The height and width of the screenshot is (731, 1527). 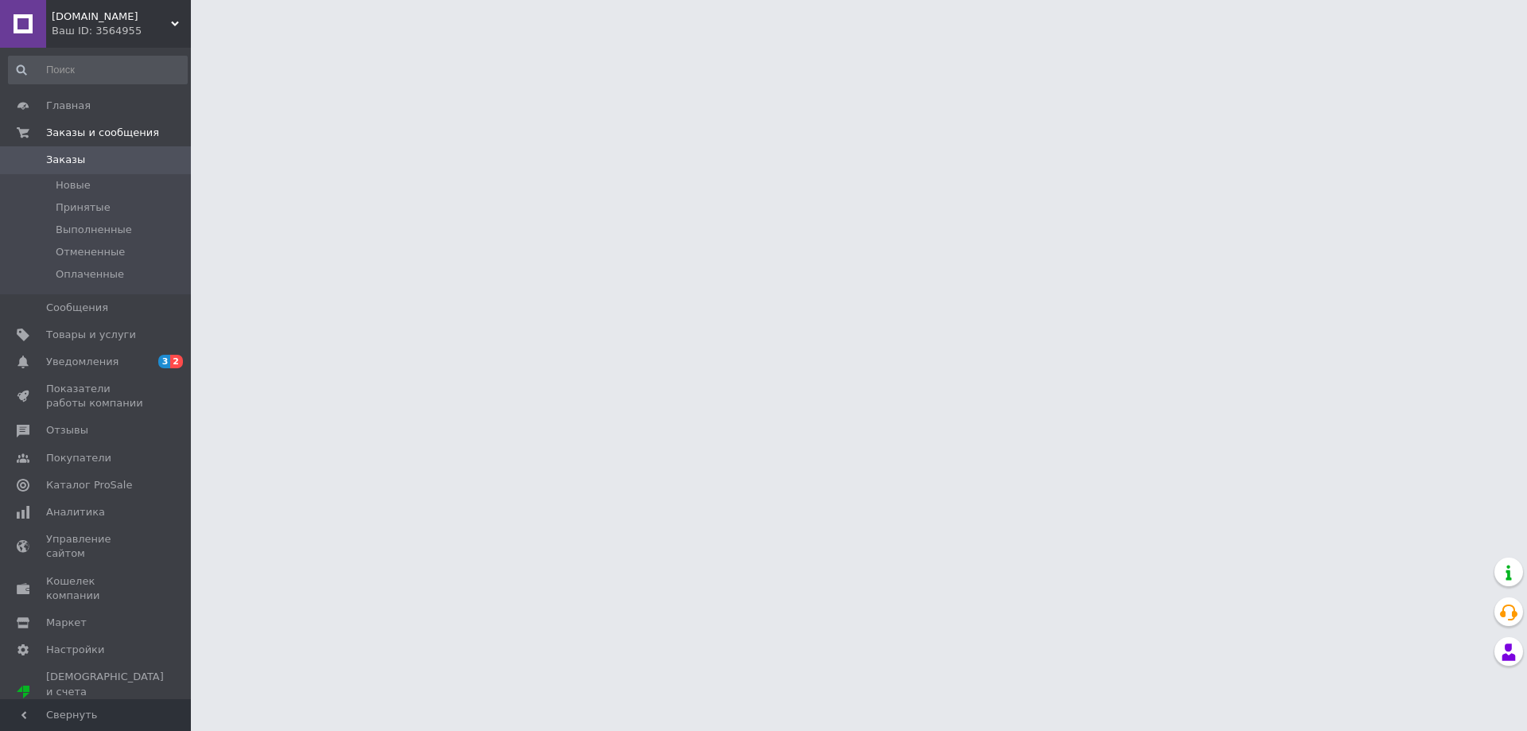 What do you see at coordinates (90, 274) in the screenshot?
I see `span: Оплаченные` at bounding box center [90, 274].